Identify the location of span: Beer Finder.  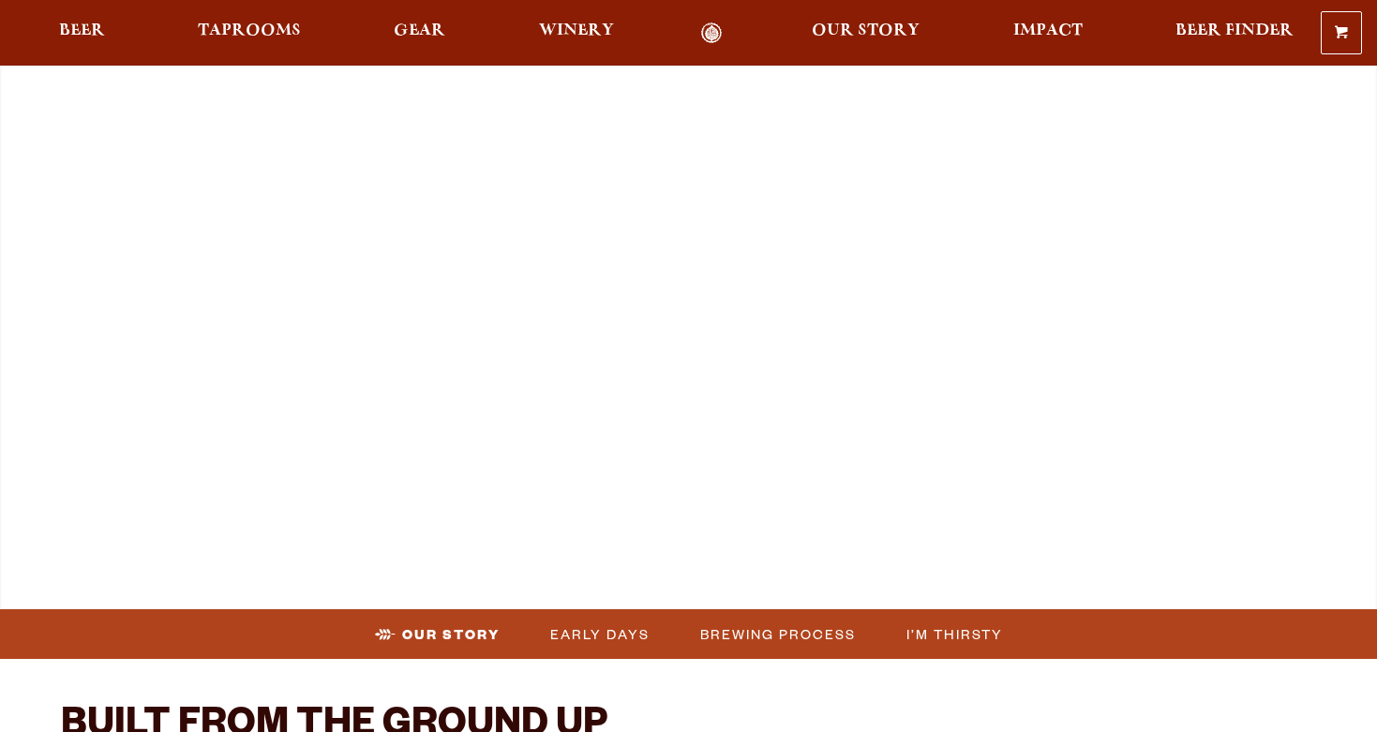
(1234, 31).